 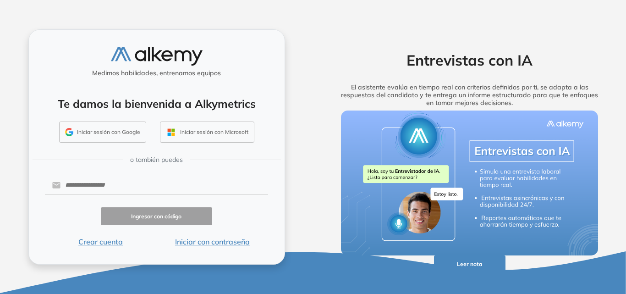 What do you see at coordinates (101, 241) in the screenshot?
I see `button: Crear cuenta` at bounding box center [101, 241].